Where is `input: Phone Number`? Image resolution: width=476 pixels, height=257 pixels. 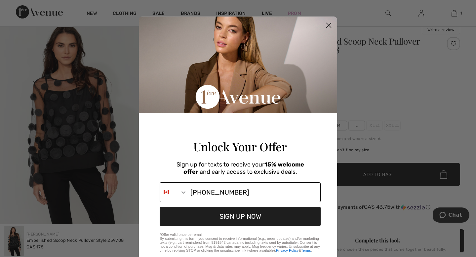 input: Phone Number is located at coordinates (254, 193).